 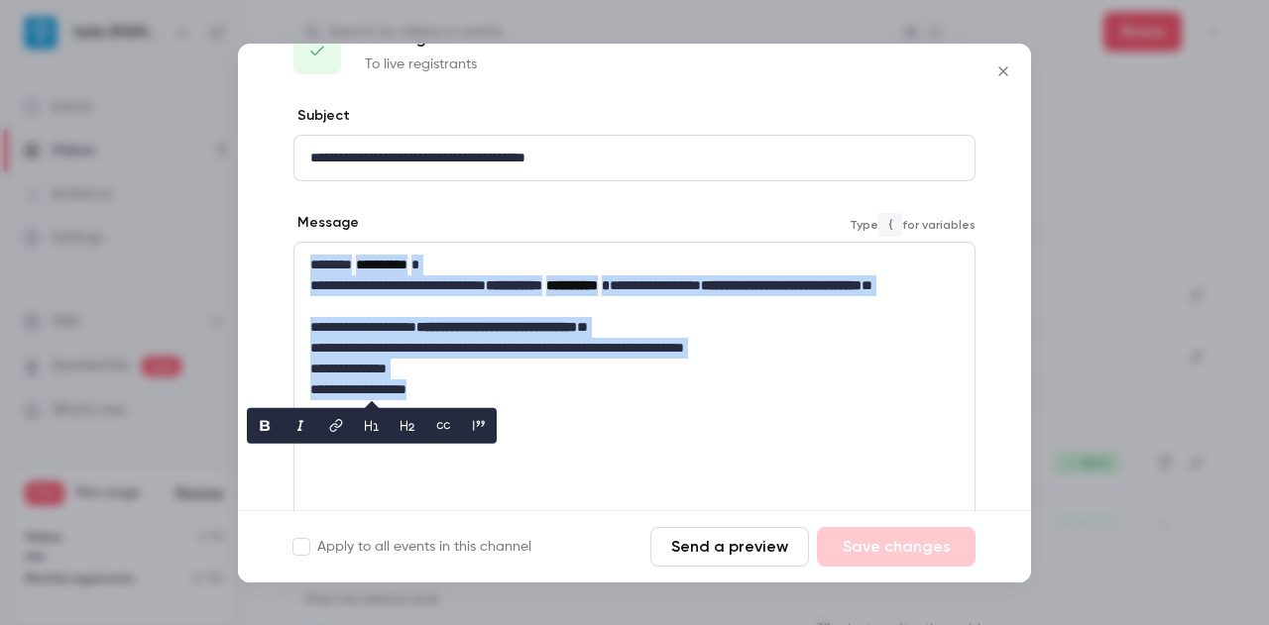 What do you see at coordinates (336, 425) in the screenshot?
I see `button: link` at bounding box center [336, 425].